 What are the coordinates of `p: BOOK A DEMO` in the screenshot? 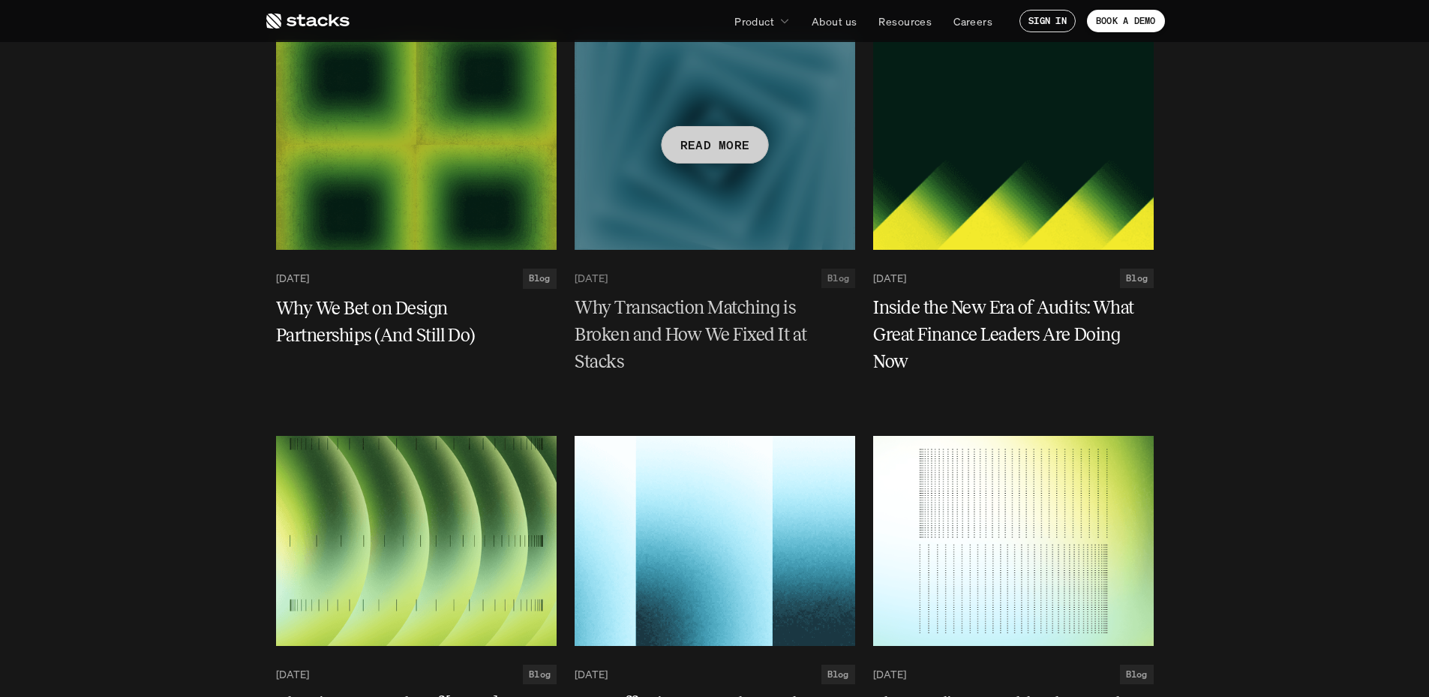 It's located at (1126, 21).